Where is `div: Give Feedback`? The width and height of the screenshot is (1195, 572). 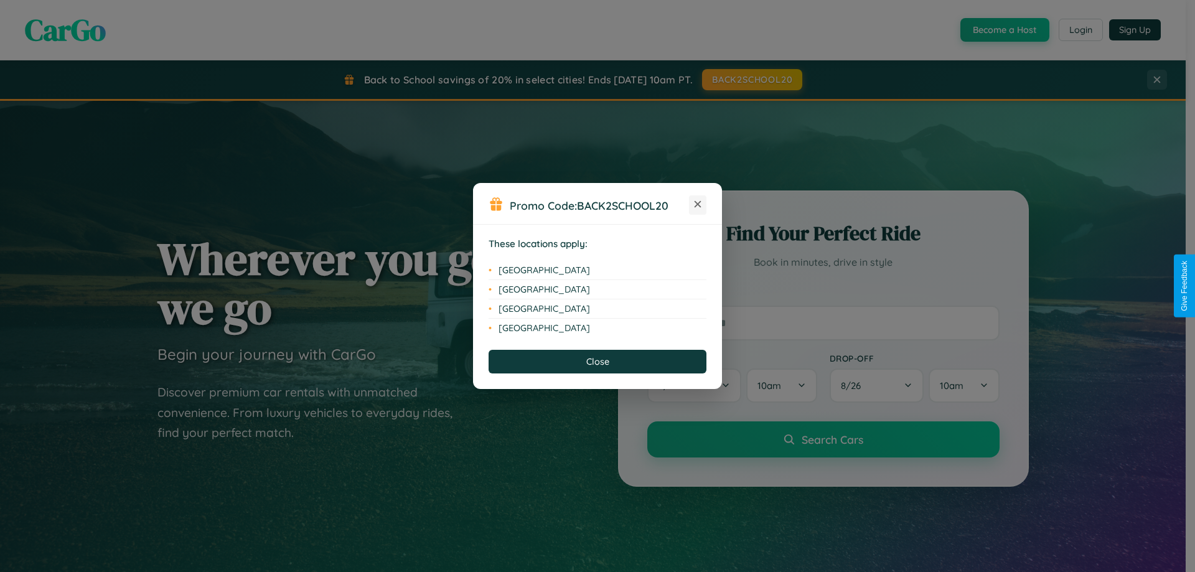
div: Give Feedback is located at coordinates (1184, 286).